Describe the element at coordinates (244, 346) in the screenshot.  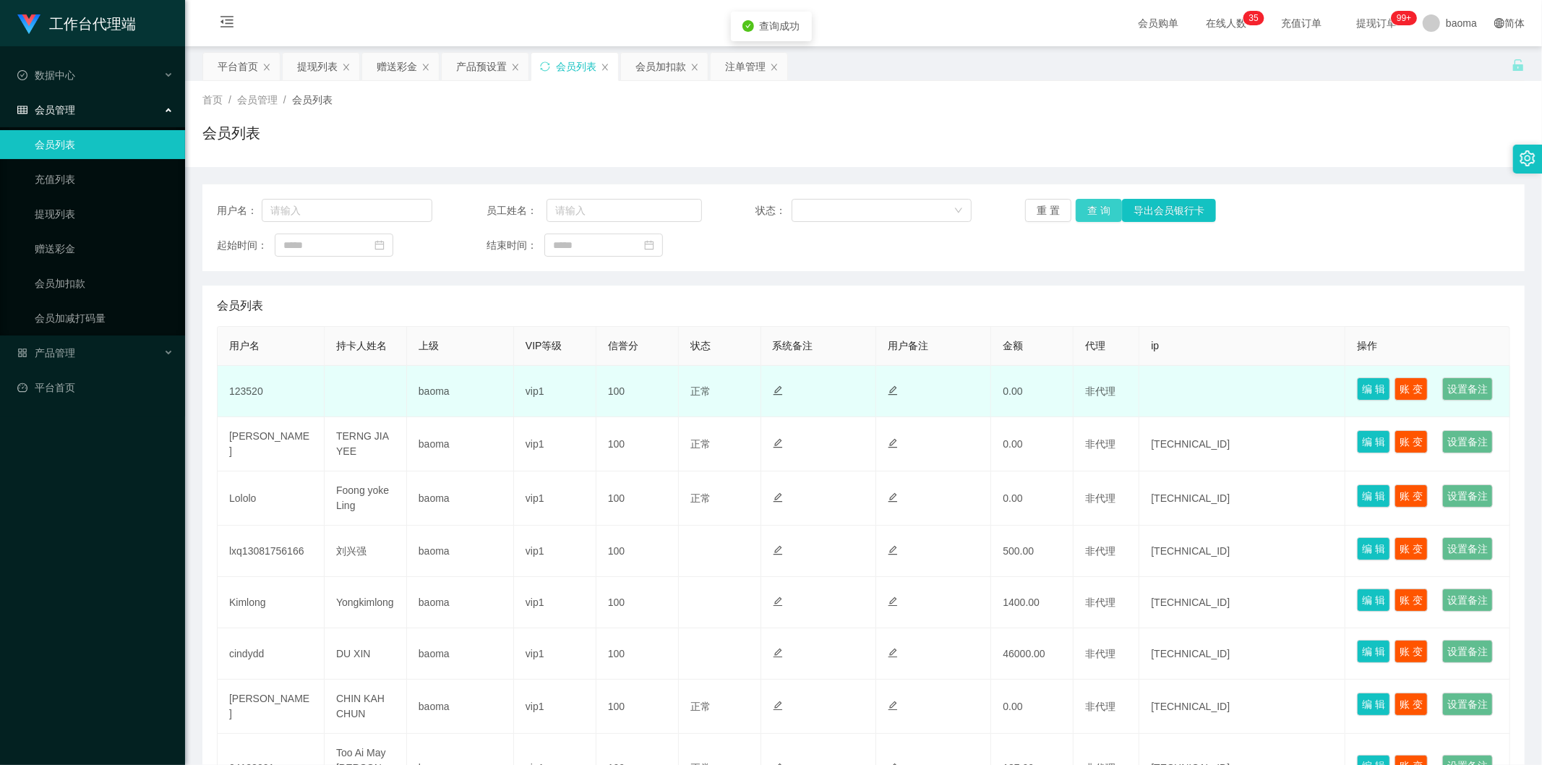
I see `span: 用户名` at that location.